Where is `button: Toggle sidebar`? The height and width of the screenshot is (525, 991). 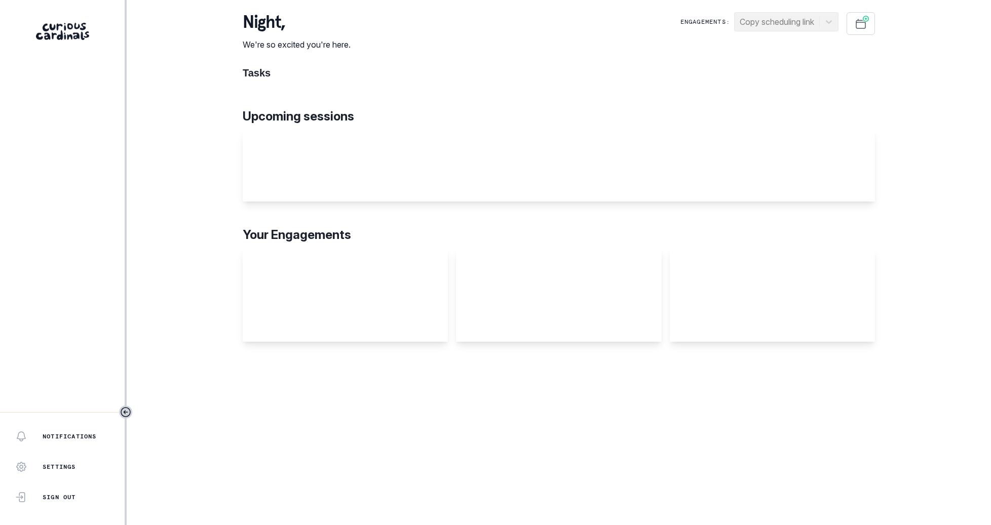
button: Toggle sidebar is located at coordinates (126, 412).